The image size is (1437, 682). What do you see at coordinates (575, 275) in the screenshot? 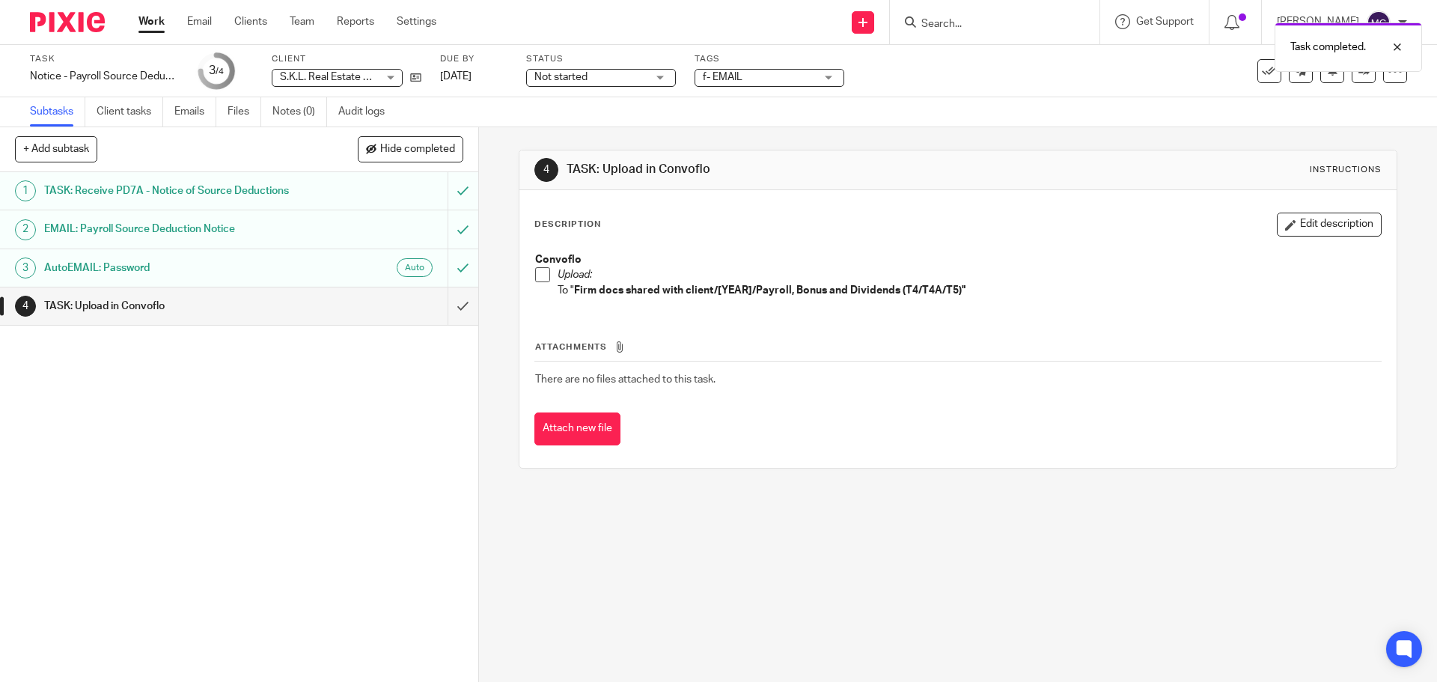
I see `em: Upload:` at bounding box center [575, 275].